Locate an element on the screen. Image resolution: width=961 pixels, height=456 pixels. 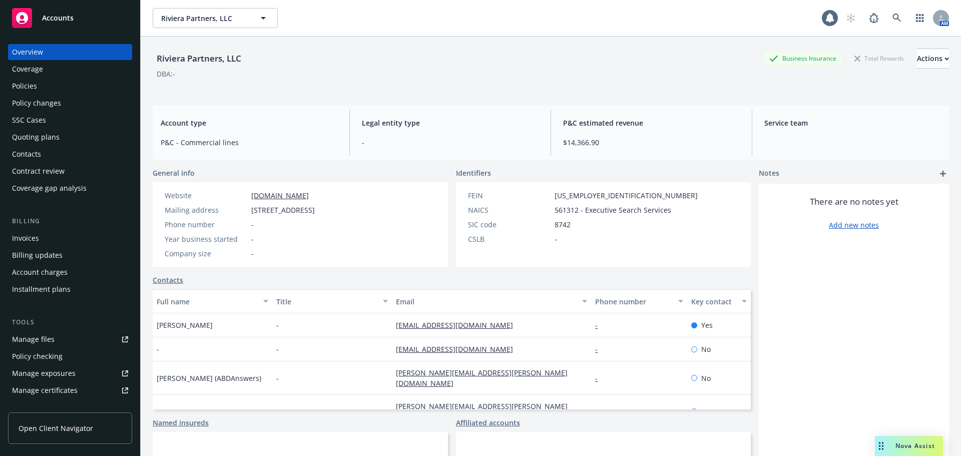
div: Actions is located at coordinates (933, 59).